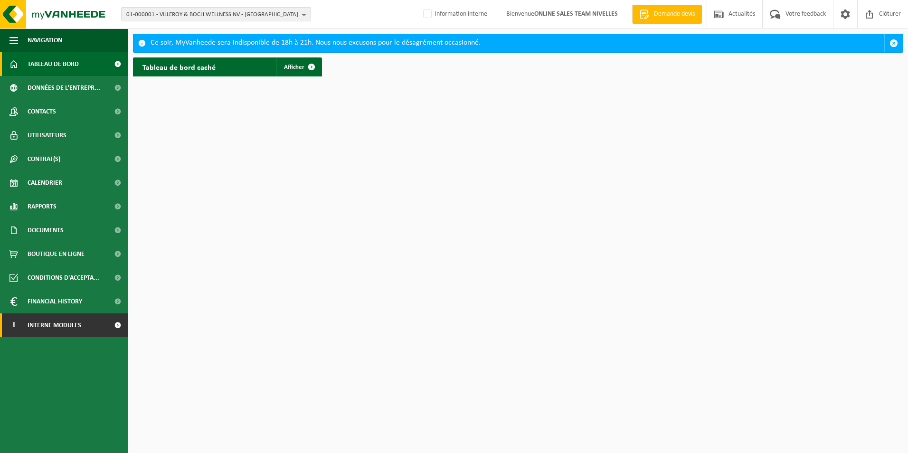 This screenshot has width=908, height=453. I want to click on span: I, so click(14, 325).